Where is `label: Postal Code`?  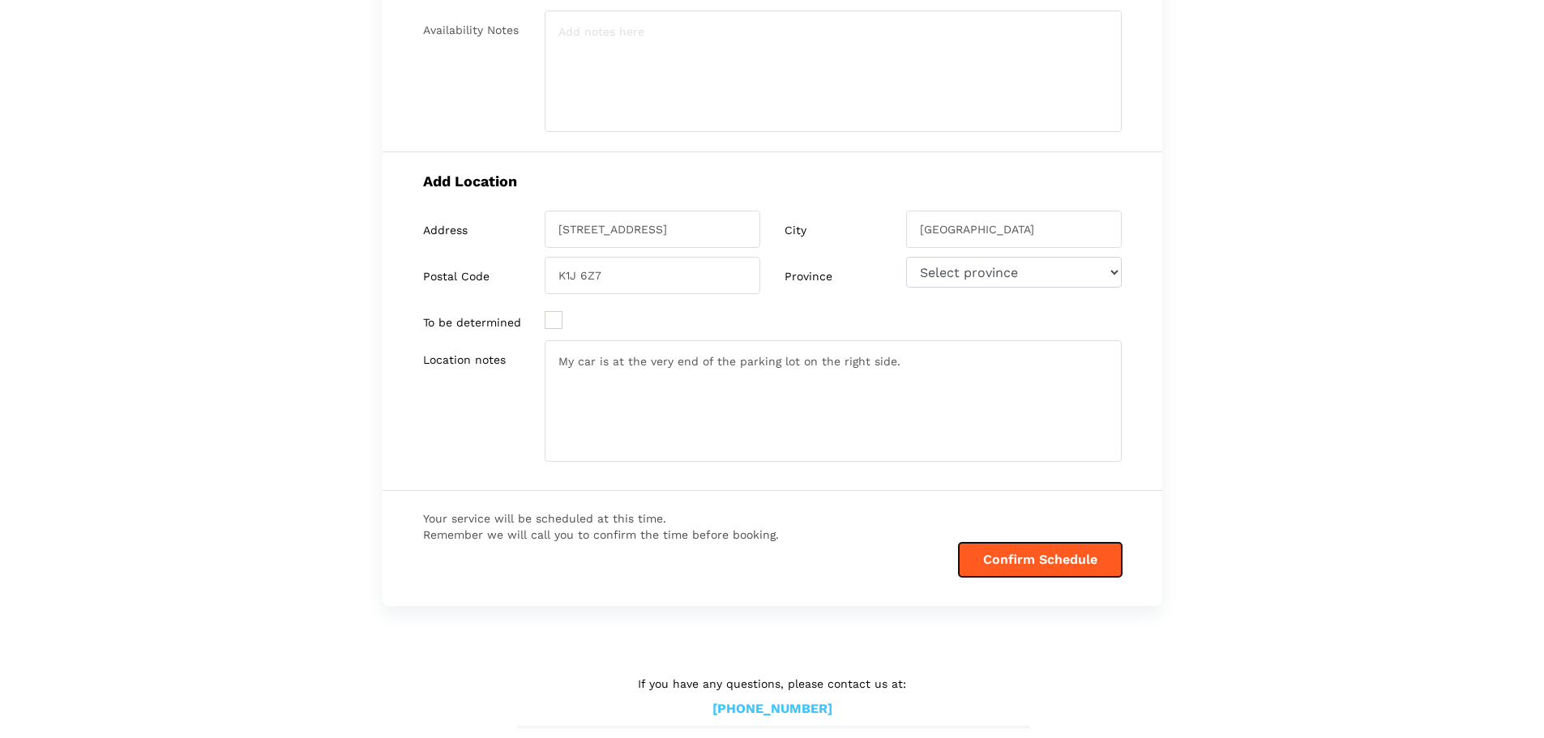 label: Postal Code is located at coordinates (456, 276).